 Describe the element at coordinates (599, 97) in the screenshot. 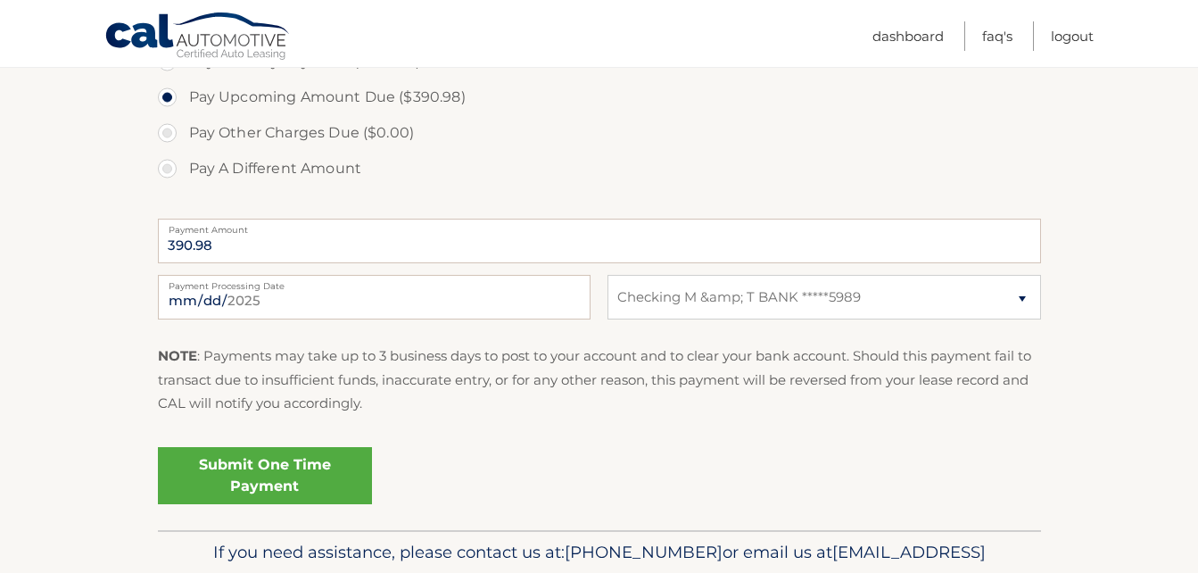

I see `label: Pay Upcoming Amount Due ($390.98)` at that location.